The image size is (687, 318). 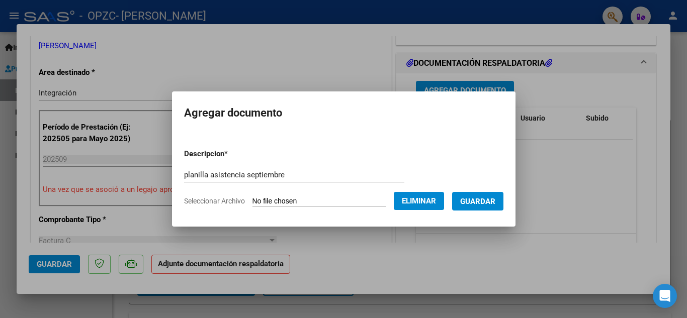 I want to click on span: Guardar, so click(x=478, y=202).